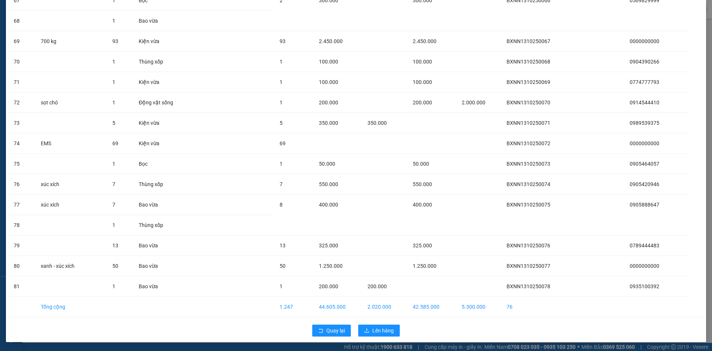 Image resolution: width=712 pixels, height=351 pixels. Describe the element at coordinates (21, 21) in the screenshot. I see `td: 68` at that location.